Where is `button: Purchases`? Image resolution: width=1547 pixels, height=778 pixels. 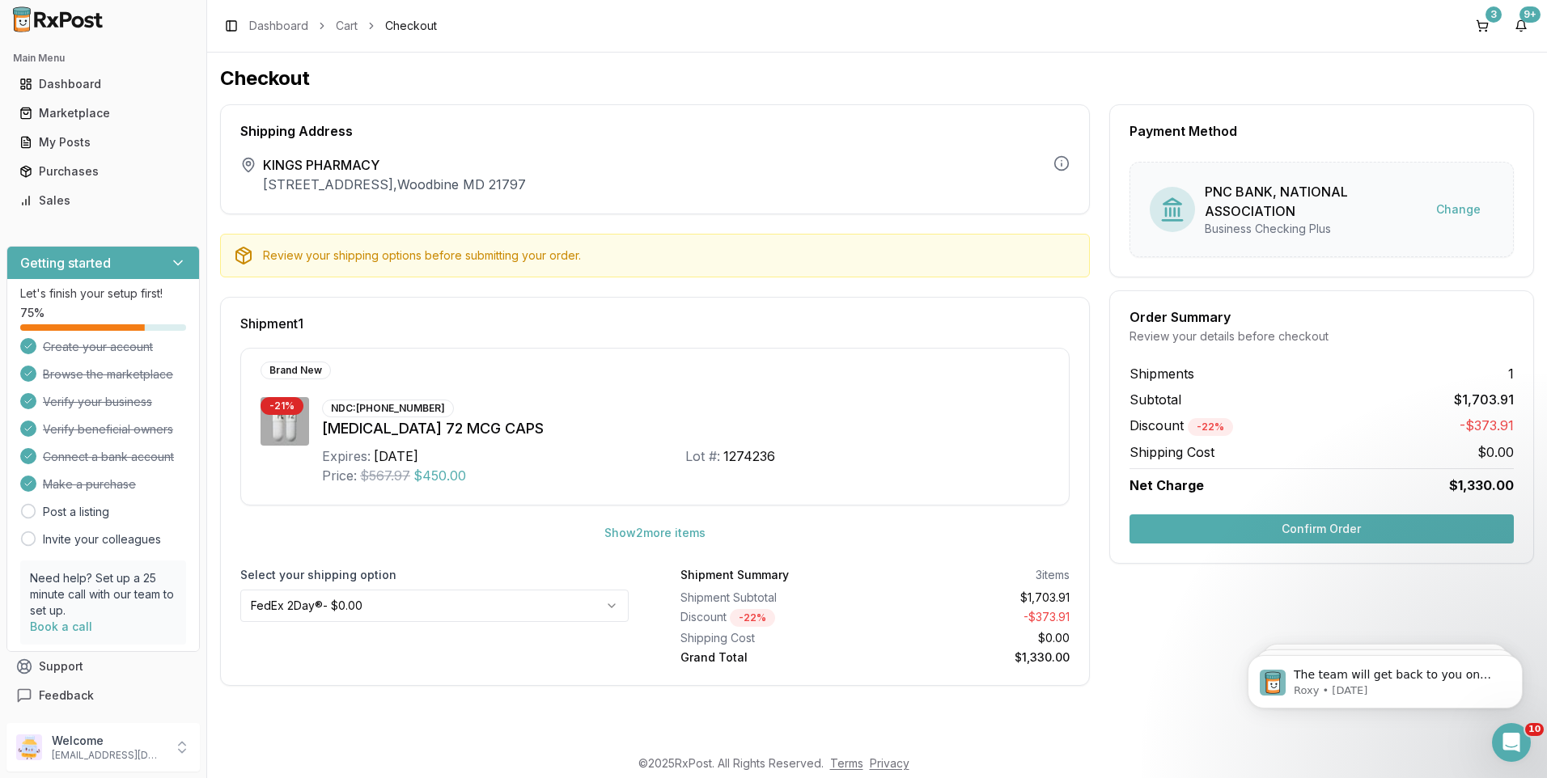
button: Purchases is located at coordinates (103, 172).